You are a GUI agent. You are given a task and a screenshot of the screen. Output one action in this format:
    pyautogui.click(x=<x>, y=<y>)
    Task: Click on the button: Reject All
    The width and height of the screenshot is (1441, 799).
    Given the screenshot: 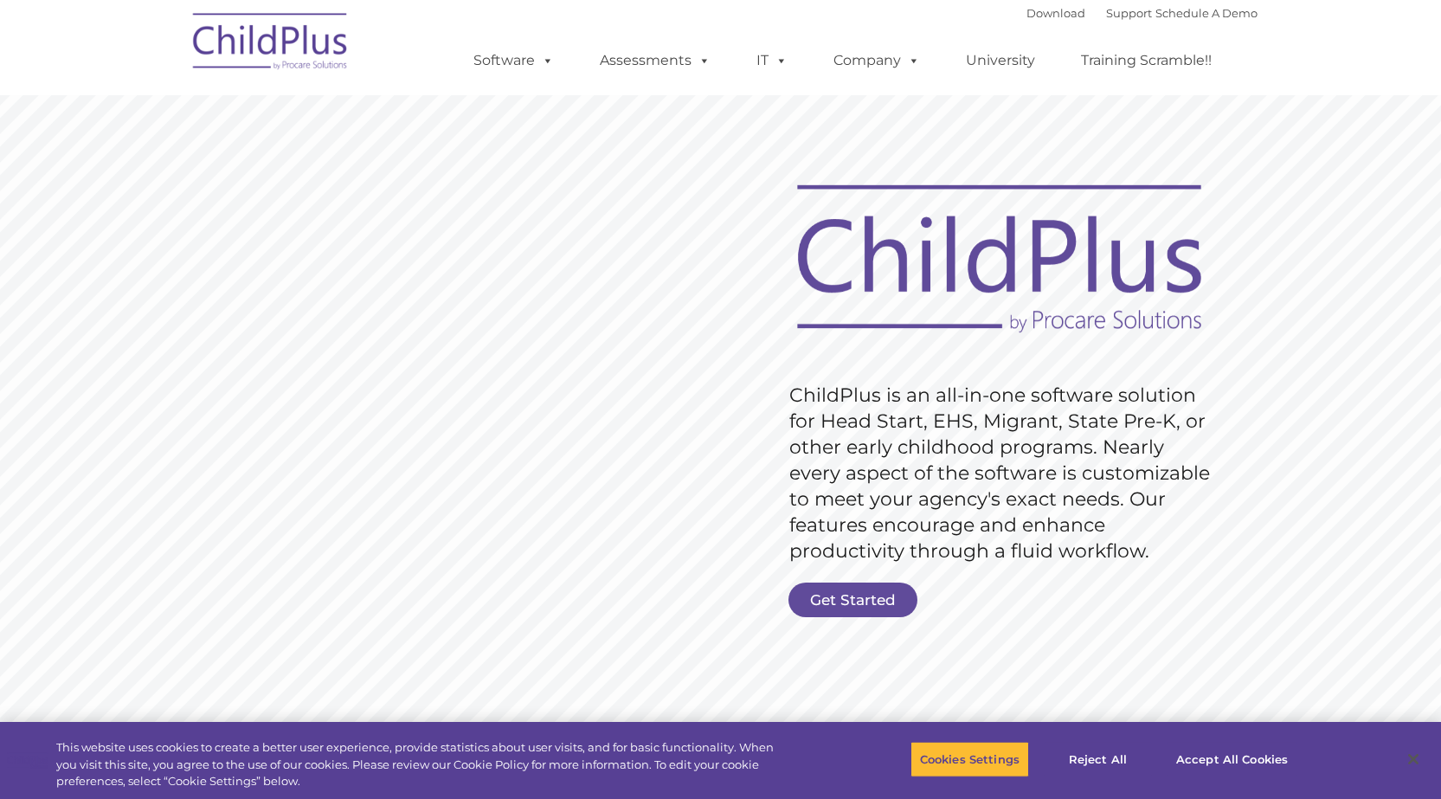 What is the action you would take?
    pyautogui.click(x=1097, y=759)
    